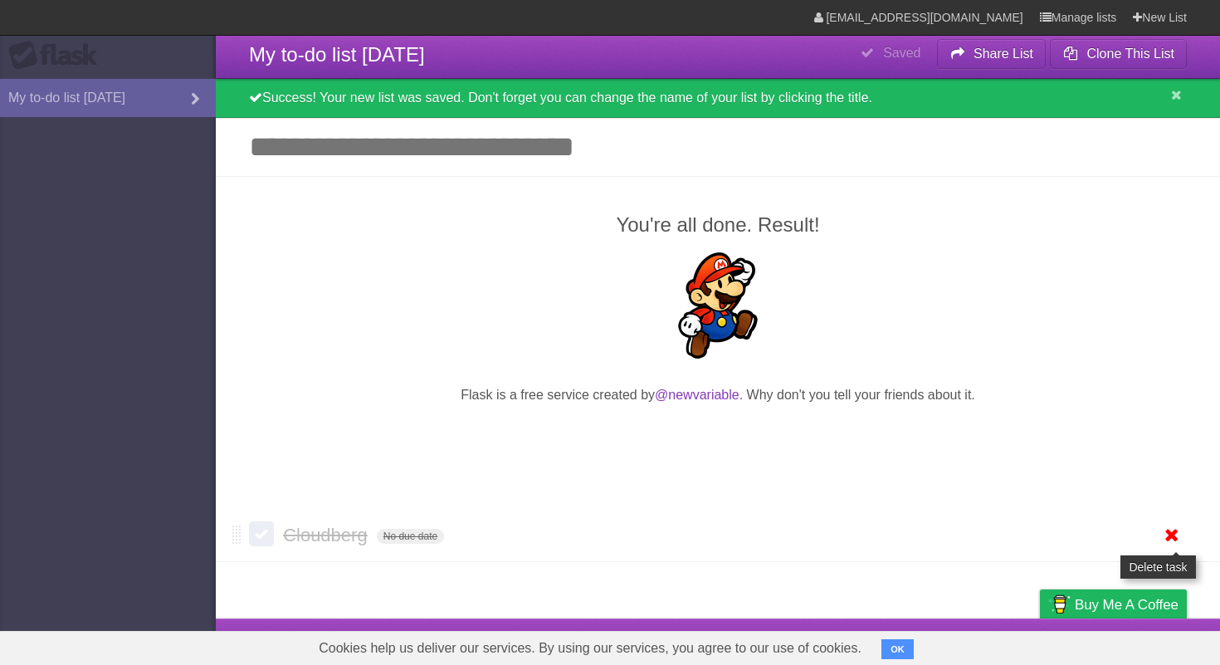 Image resolution: width=1220 pixels, height=665 pixels. I want to click on button: Share List, so click(992, 54).